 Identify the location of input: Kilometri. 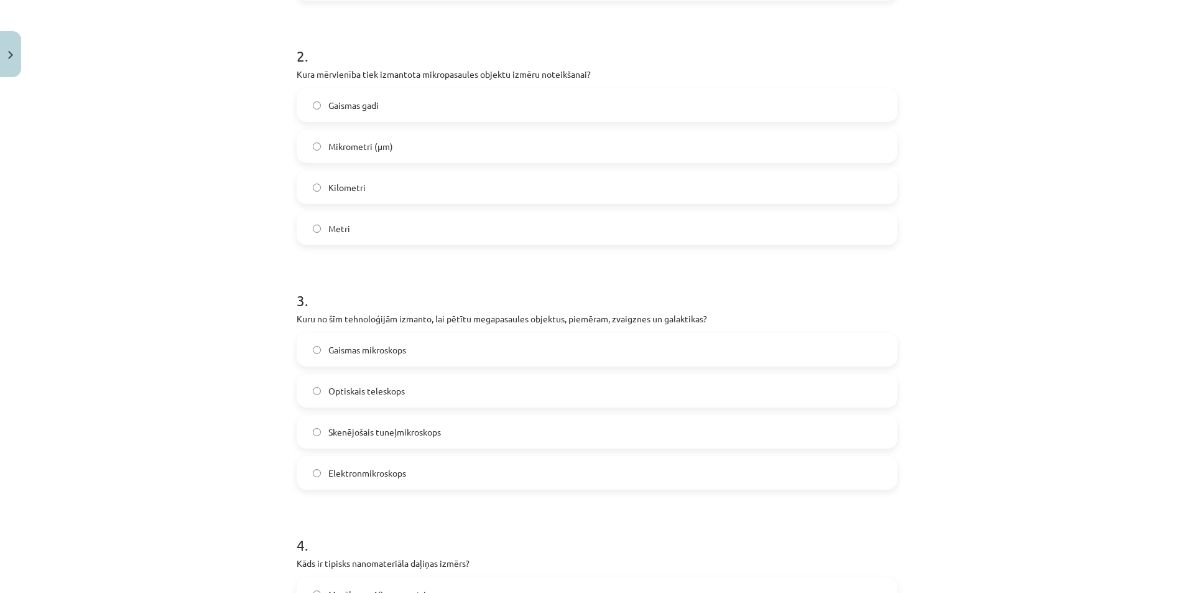
(316, 187).